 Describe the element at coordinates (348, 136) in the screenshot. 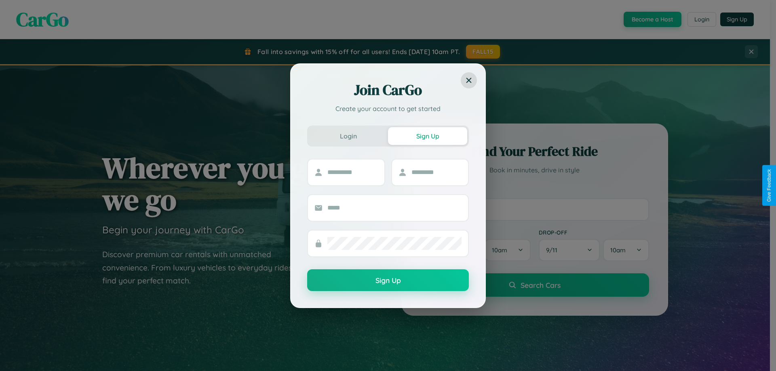

I see `button: Login` at that location.